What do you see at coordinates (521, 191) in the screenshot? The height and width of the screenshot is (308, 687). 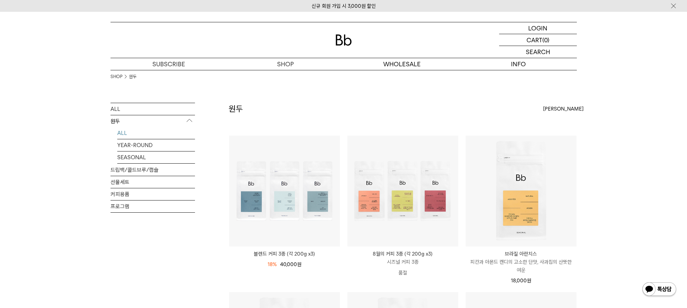 I see `img: 브라질 아란치스` at bounding box center [521, 191].